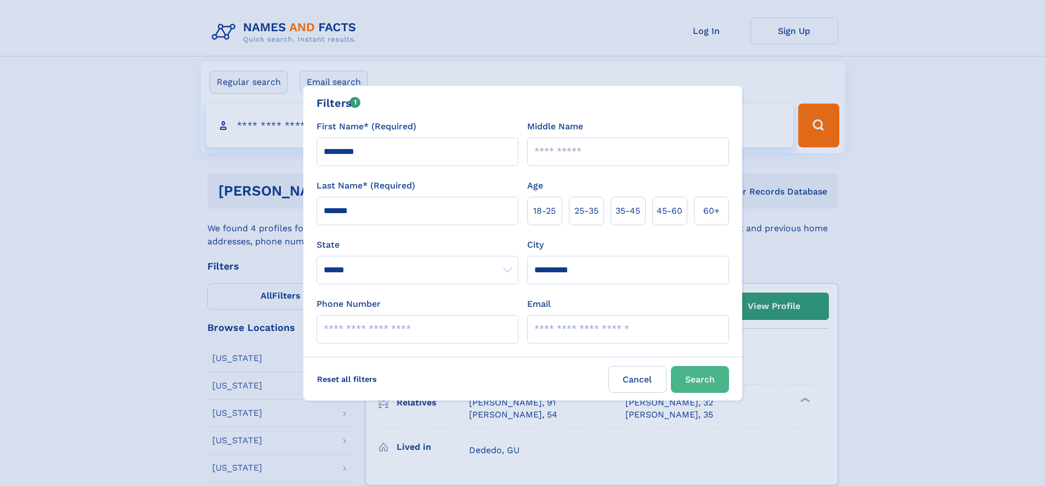 This screenshot has height=486, width=1045. I want to click on label: First Name* (Required), so click(366, 127).